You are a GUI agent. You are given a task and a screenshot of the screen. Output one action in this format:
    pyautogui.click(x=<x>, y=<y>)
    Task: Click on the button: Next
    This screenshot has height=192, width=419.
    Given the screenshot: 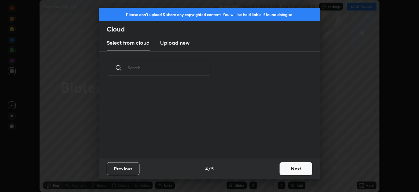 What is the action you would take?
    pyautogui.click(x=296, y=168)
    